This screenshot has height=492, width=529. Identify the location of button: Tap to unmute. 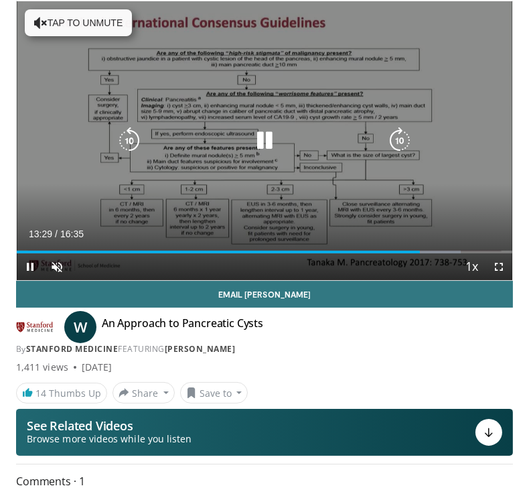
(78, 23).